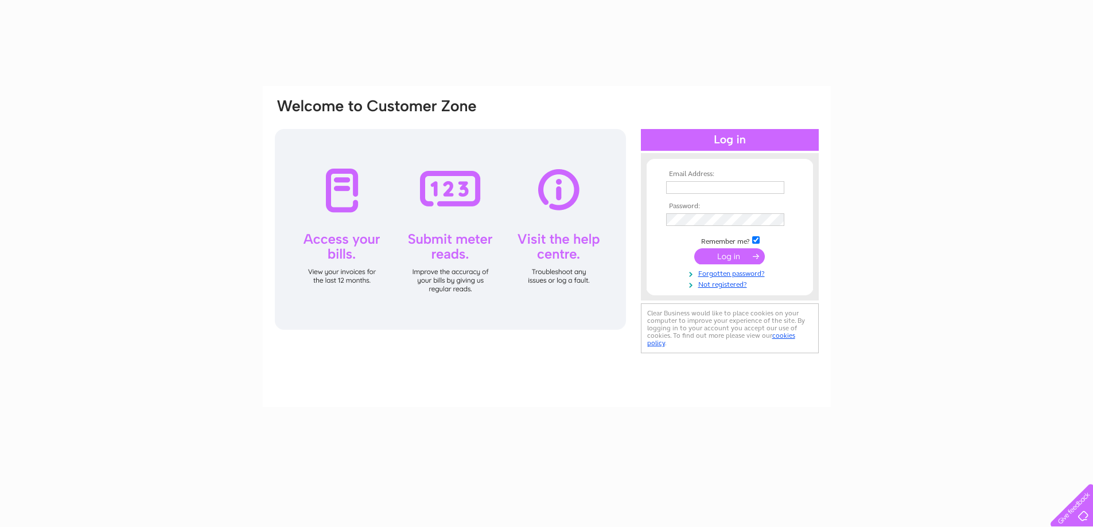 This screenshot has width=1093, height=527. What do you see at coordinates (730, 207) in the screenshot?
I see `th: Password:` at bounding box center [730, 207].